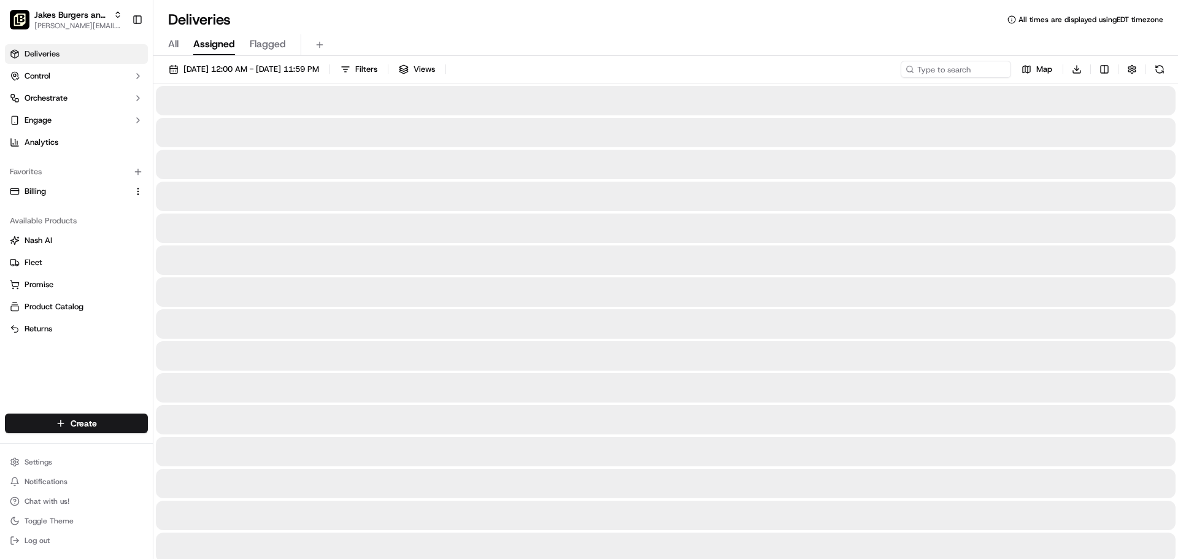 This screenshot has height=559, width=1178. I want to click on span: Views, so click(424, 69).